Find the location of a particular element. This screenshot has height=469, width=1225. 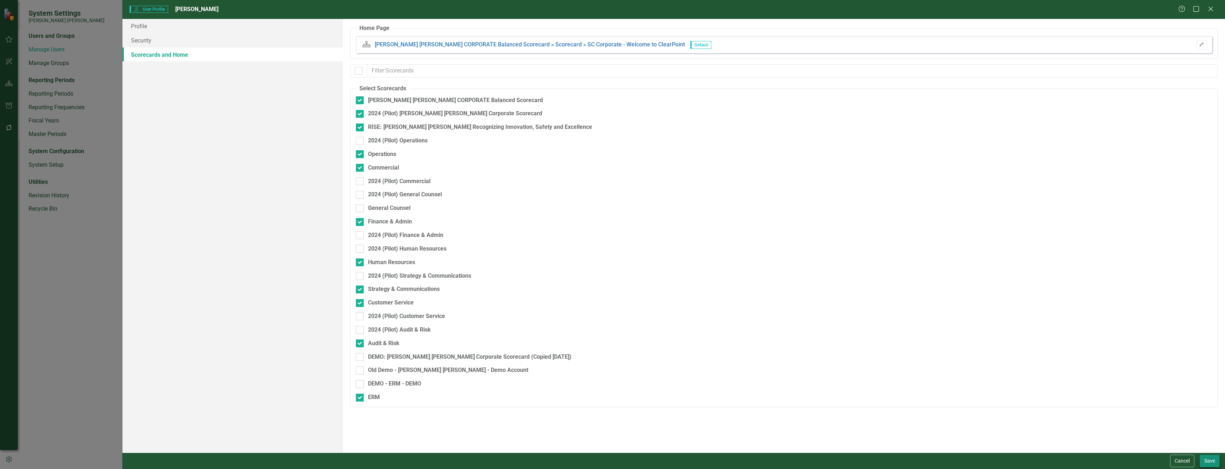

div: 2024 (Pilot) Finance & Admin is located at coordinates (405, 235).